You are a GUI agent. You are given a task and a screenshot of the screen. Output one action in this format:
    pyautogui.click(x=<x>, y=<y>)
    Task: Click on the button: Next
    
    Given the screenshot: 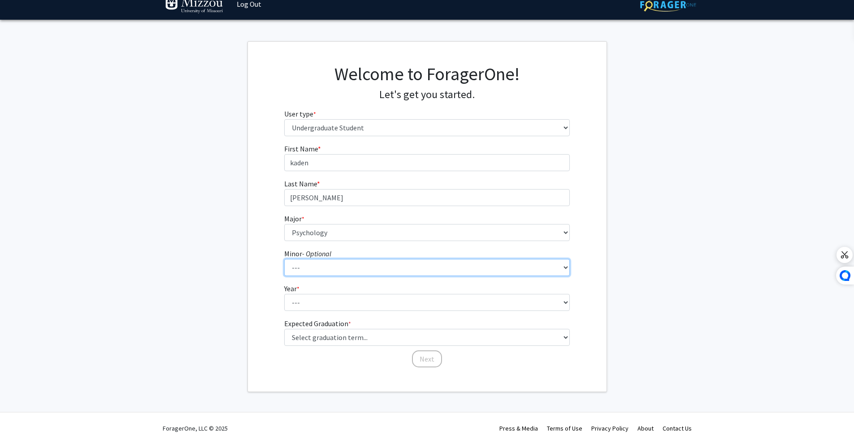 What is the action you would take?
    pyautogui.click(x=427, y=359)
    